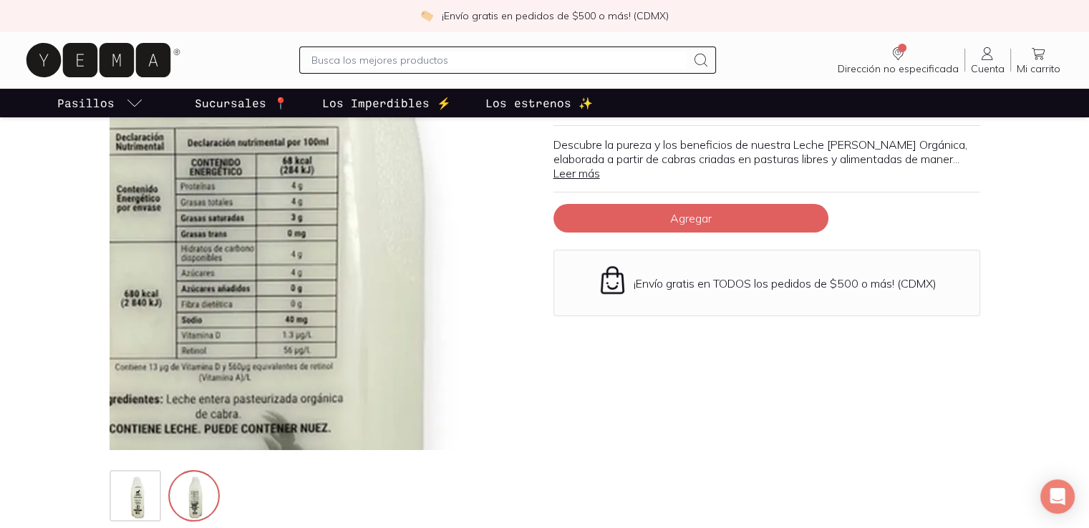 This screenshot has width=1089, height=528. Describe the element at coordinates (427, 16) in the screenshot. I see `img: check` at that location.